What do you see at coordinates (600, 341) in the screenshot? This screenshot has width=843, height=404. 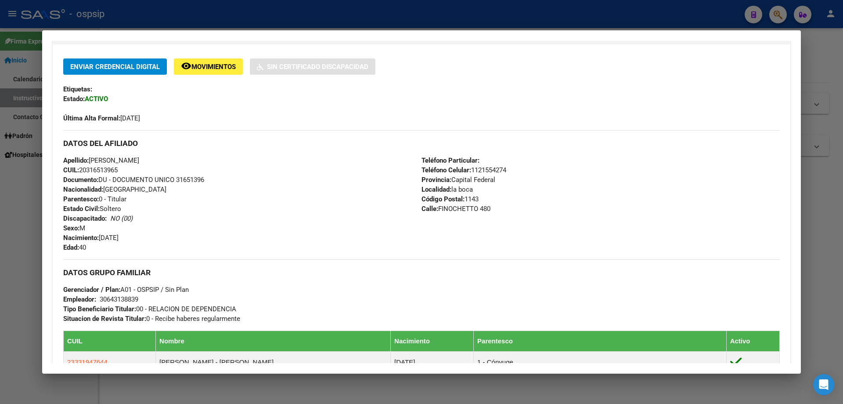 I see `th: Parentesco` at bounding box center [600, 341].